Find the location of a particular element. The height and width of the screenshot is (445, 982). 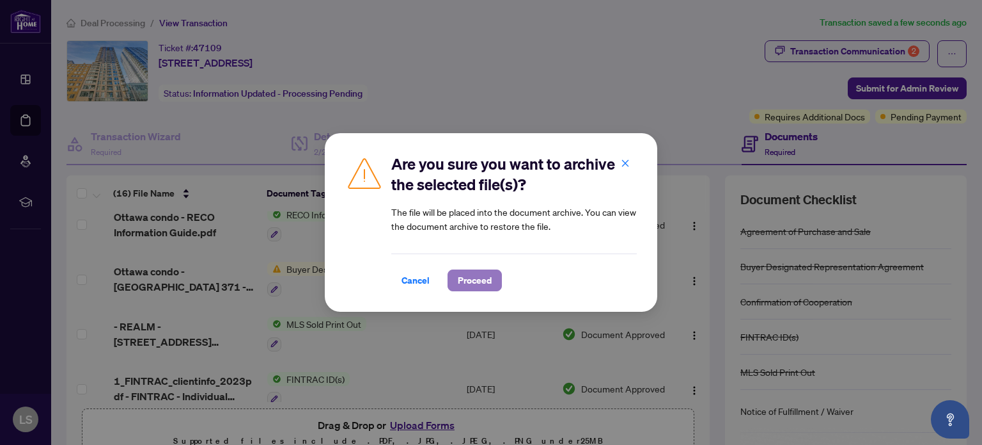

article: The file will be placed into the document archive. You can view the document archive to restore t... is located at coordinates (514, 219).